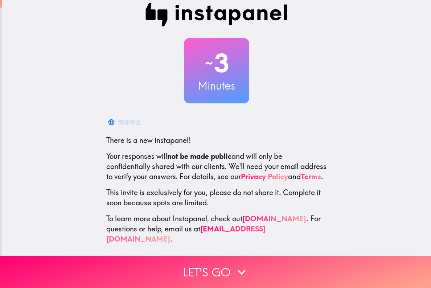  Describe the element at coordinates (199, 156) in the screenshot. I see `b: not be made public` at that location.